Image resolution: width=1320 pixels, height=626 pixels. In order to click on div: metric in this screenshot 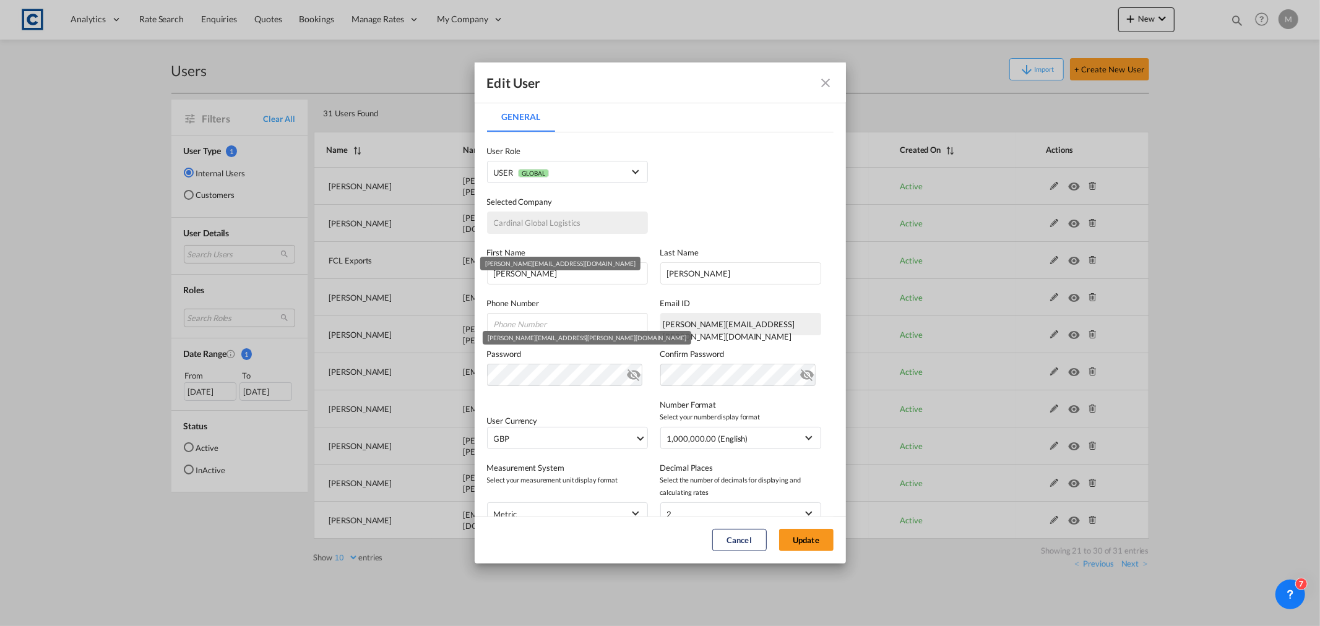, I will do `click(505, 514)`.